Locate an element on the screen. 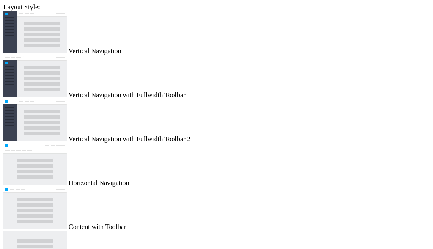  span: Vertical Navigation with Fullwidth Toolbar is located at coordinates (127, 95).